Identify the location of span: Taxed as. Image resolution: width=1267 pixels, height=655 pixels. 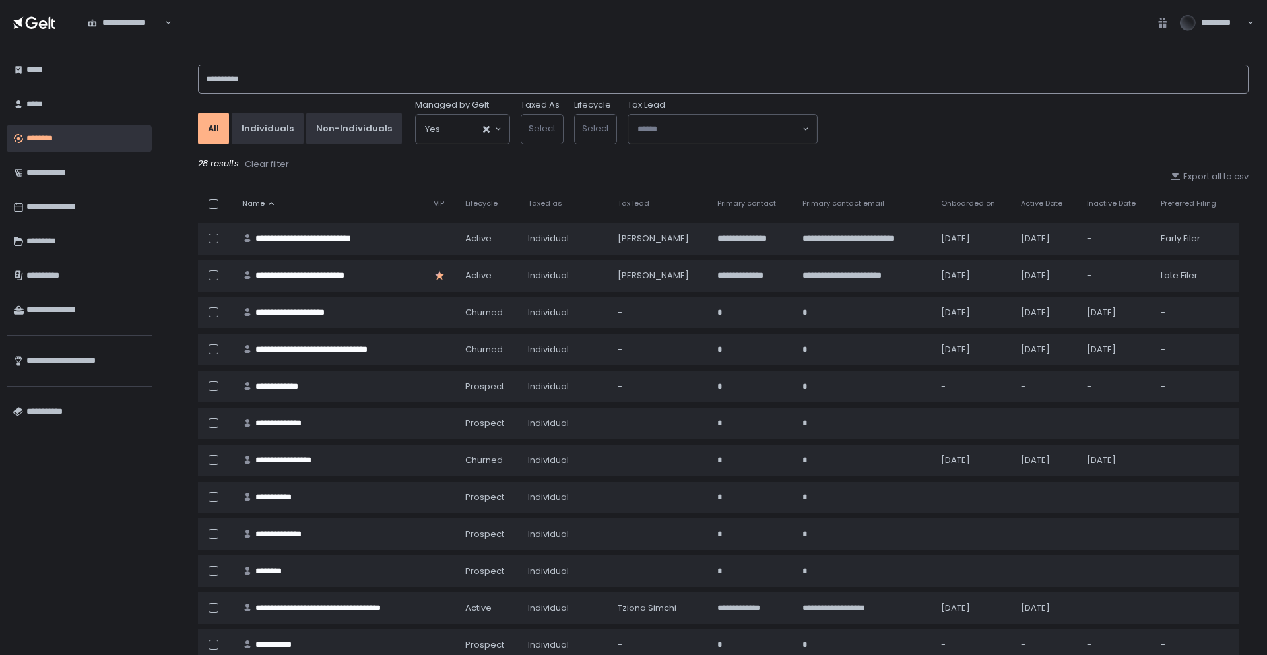
(545, 203).